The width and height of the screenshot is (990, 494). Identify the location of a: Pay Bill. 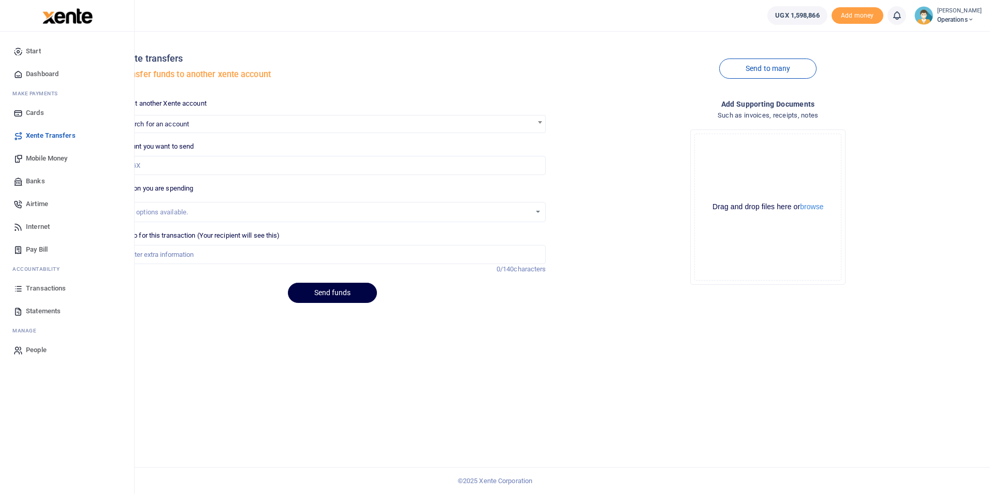
(67, 250).